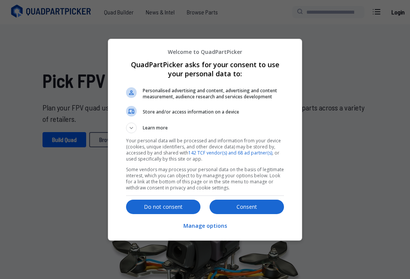 This screenshot has width=410, height=279. I want to click on button: Manage options, so click(205, 226).